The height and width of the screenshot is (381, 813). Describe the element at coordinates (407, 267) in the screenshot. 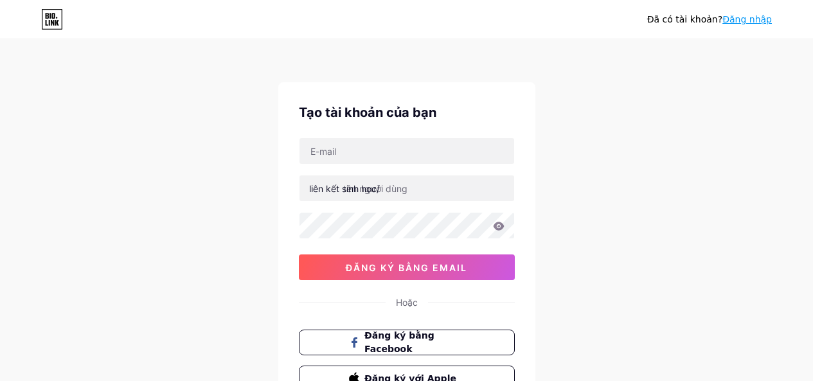

I see `button: đăng ký bằng email` at that location.